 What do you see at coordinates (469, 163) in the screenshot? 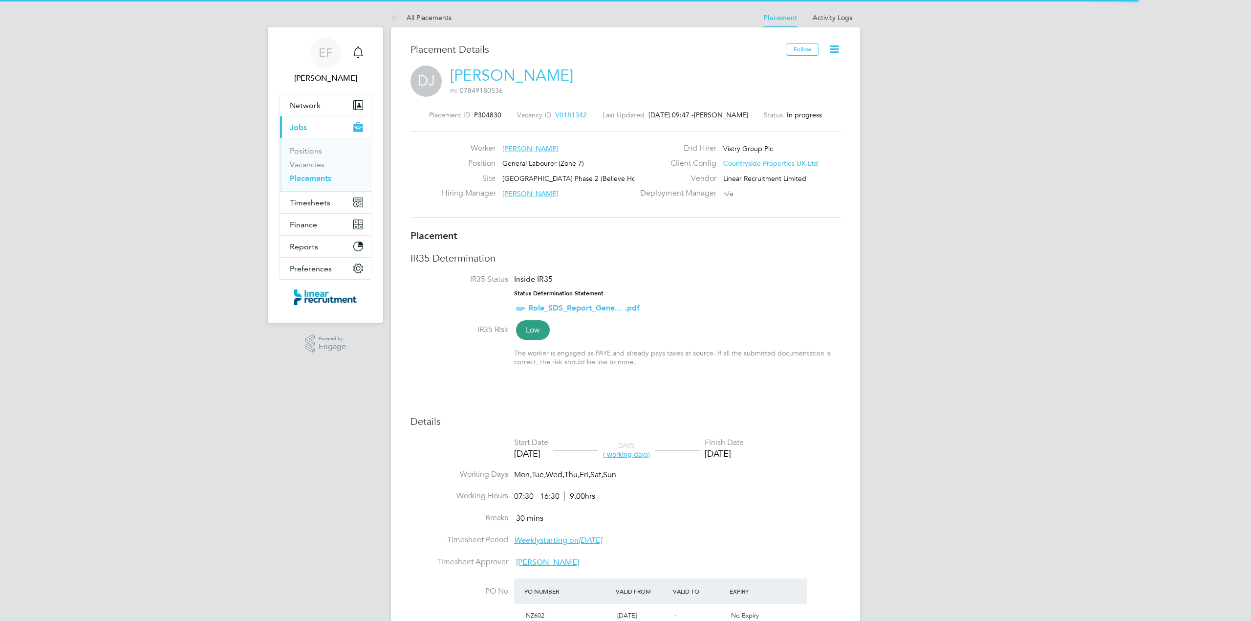
I see `label: Position` at bounding box center [469, 163].